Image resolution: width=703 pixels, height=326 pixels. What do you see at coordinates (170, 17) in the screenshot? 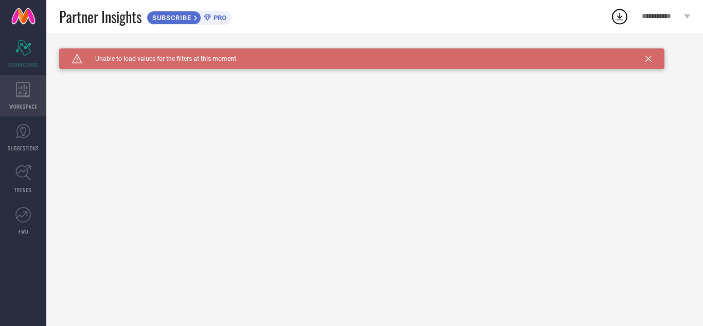
I see `span: SUBSCRIBE` at bounding box center [170, 17].